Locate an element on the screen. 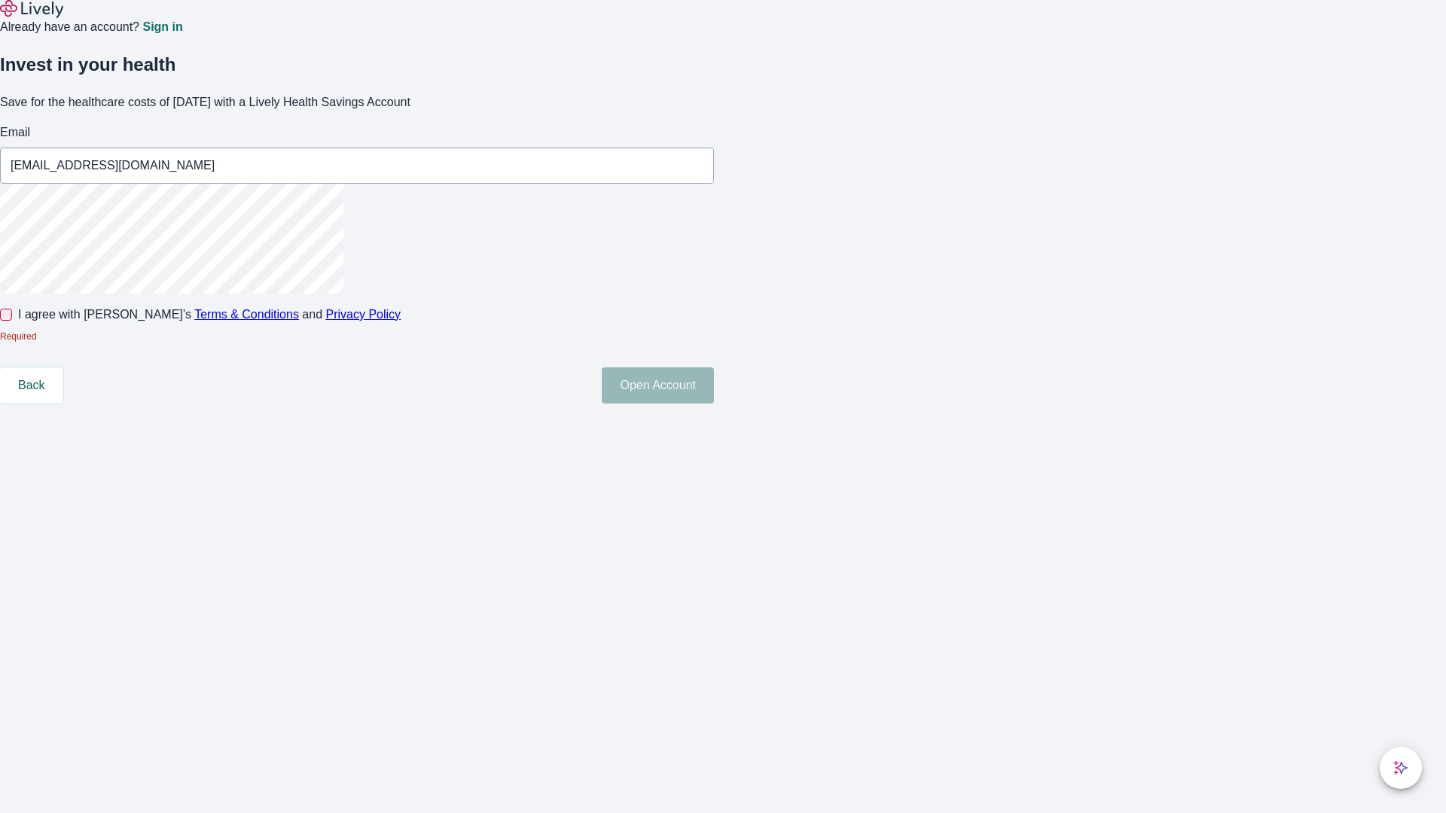  a: Terms & Conditions is located at coordinates (246, 314).